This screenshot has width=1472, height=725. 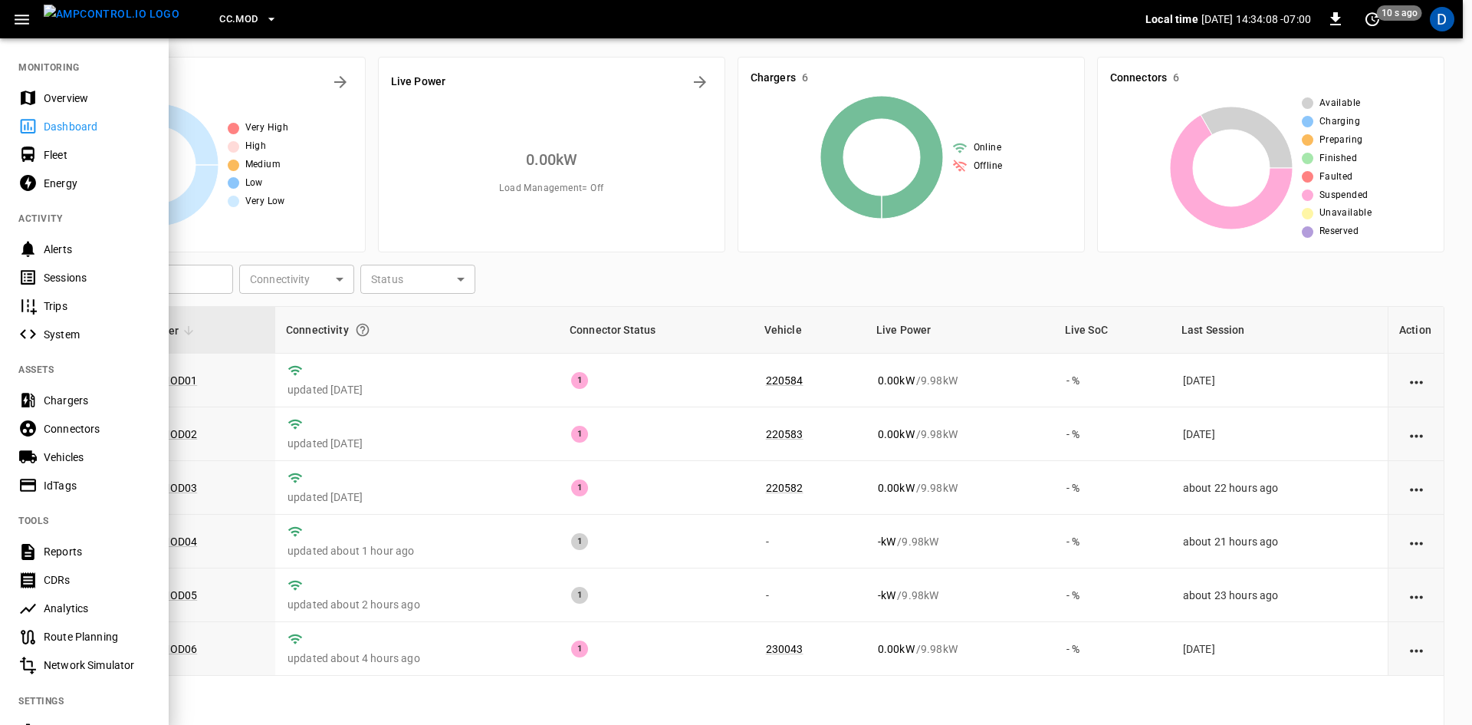 I want to click on span: 10 s ago, so click(x=1399, y=13).